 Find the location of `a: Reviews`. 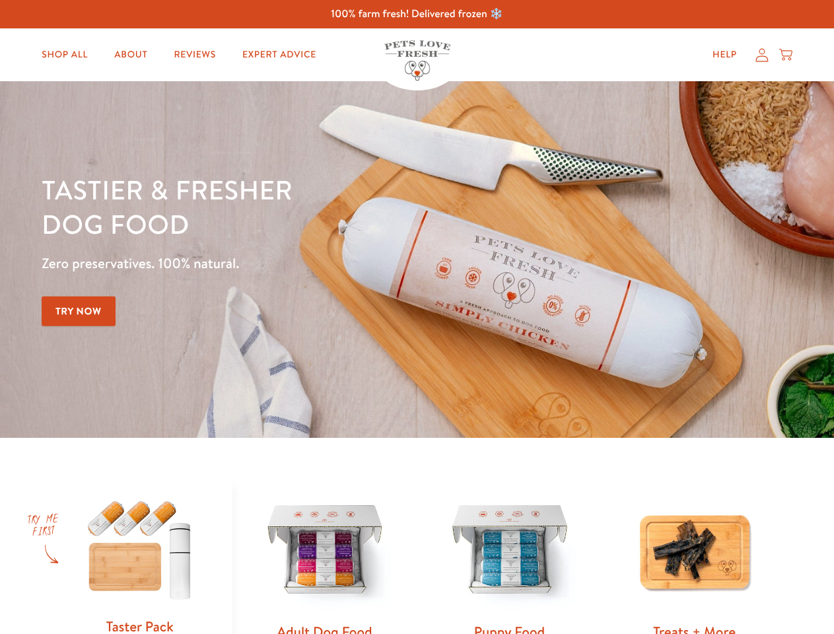

a: Reviews is located at coordinates (194, 55).